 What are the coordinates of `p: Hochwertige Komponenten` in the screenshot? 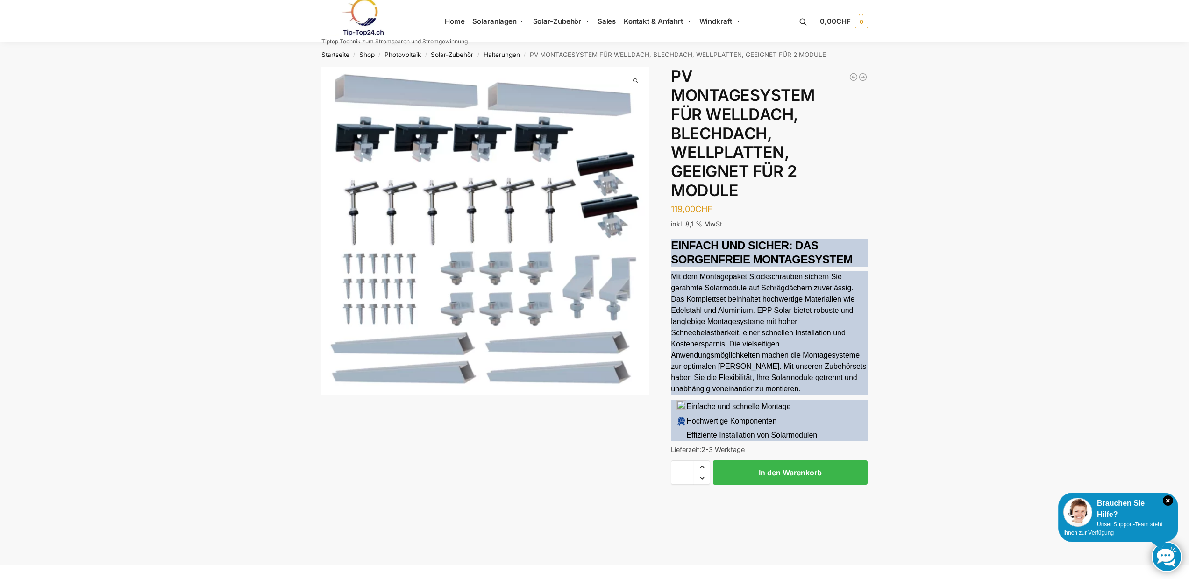 It's located at (731, 421).